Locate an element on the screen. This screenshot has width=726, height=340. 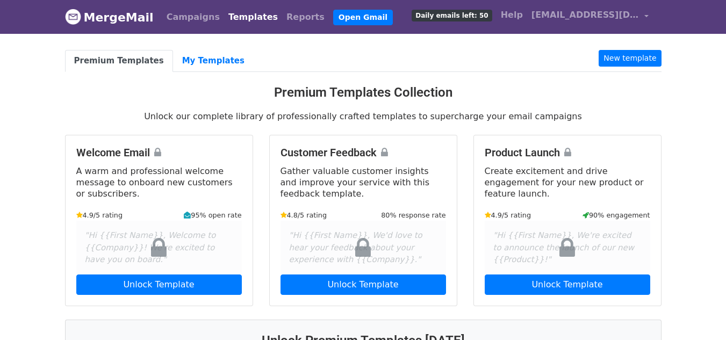
h4: Customer Feedback is located at coordinates (363, 153).